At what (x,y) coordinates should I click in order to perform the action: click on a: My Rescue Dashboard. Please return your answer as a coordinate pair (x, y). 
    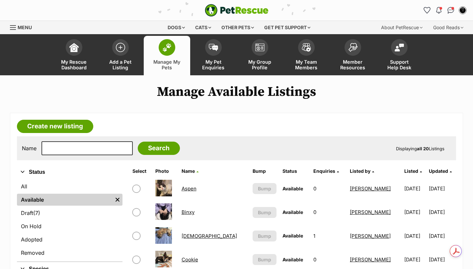
    Looking at the image, I should click on (74, 55).